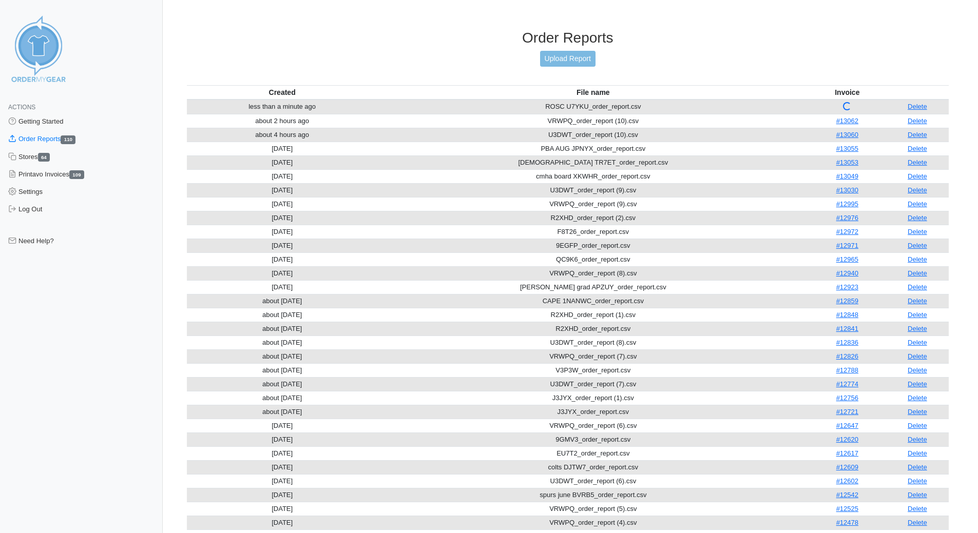  Describe the element at coordinates (593, 92) in the screenshot. I see `th: File name` at that location.